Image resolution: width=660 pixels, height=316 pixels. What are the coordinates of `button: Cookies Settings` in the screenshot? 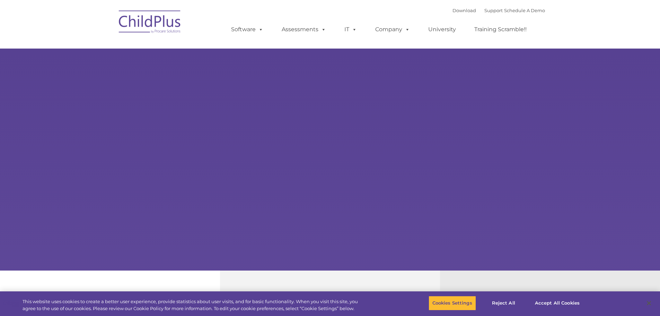 It's located at (452, 303).